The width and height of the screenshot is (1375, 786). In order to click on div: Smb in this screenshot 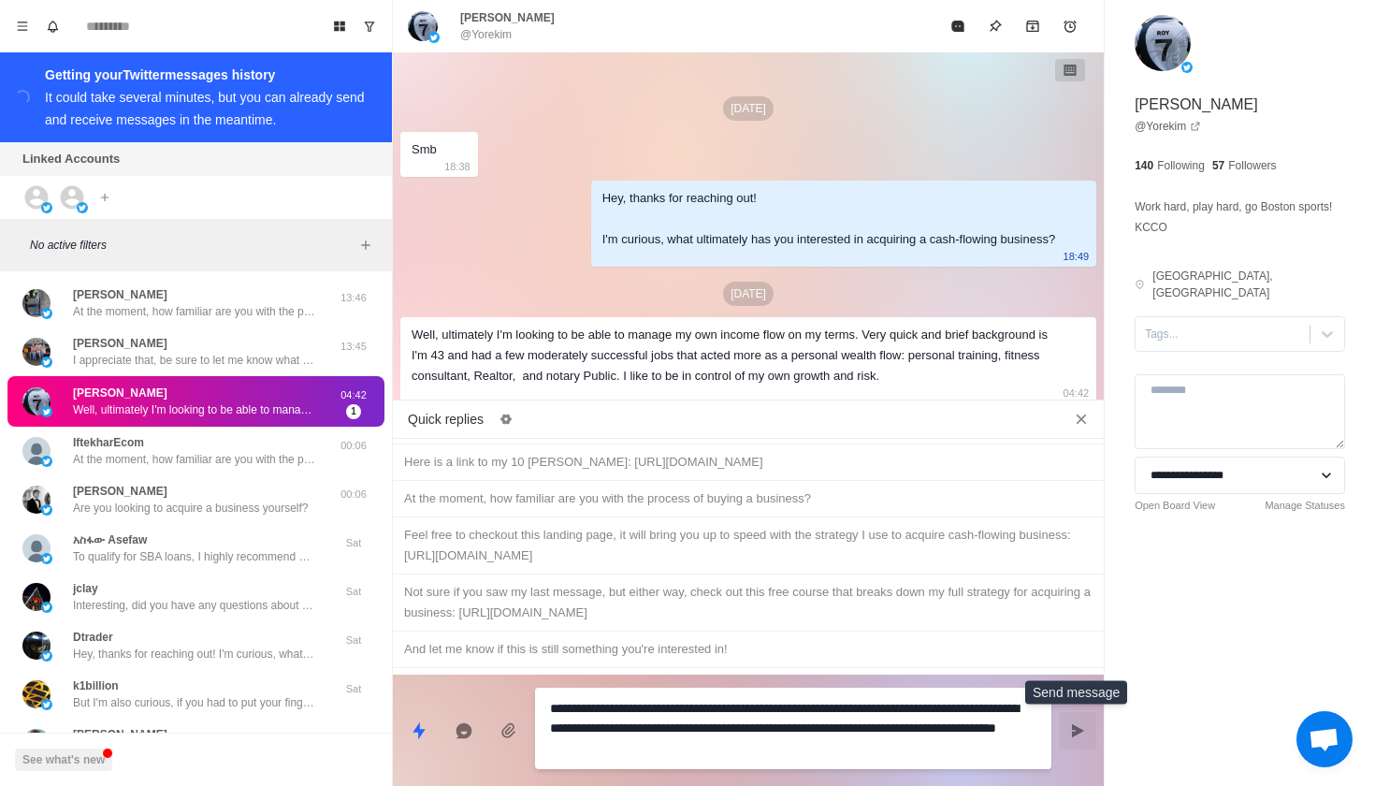, I will do `click(424, 150)`.